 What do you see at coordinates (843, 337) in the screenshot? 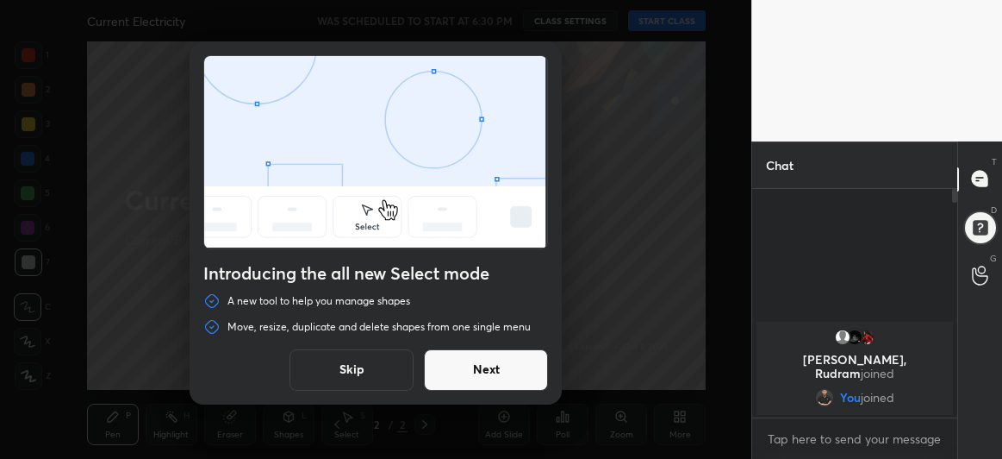
I see `img: default.png` at bounding box center [843, 337].